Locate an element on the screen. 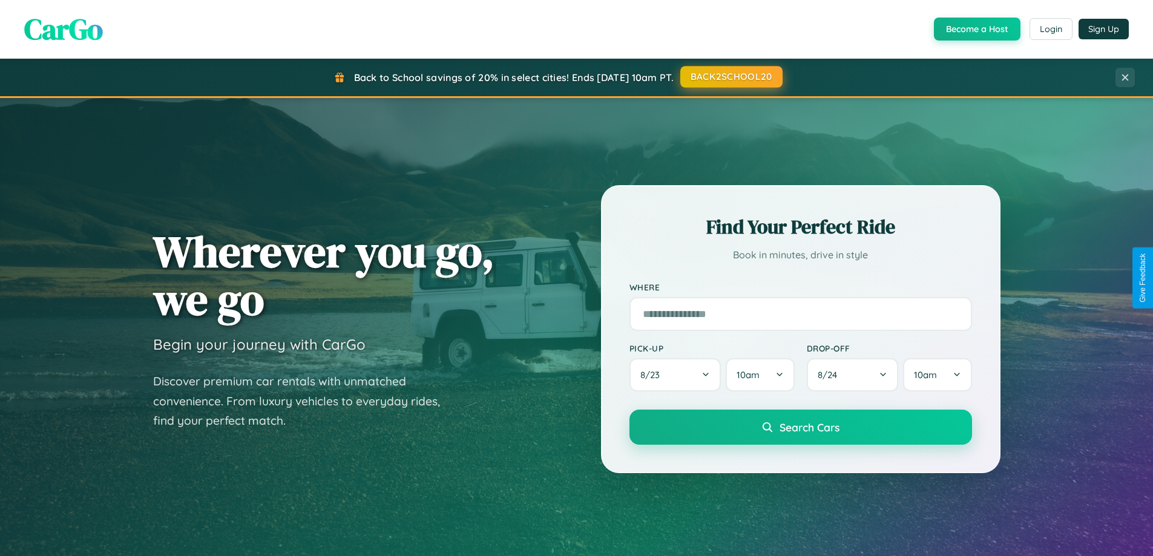  h1: Wherever you go, we go is located at coordinates (324, 275).